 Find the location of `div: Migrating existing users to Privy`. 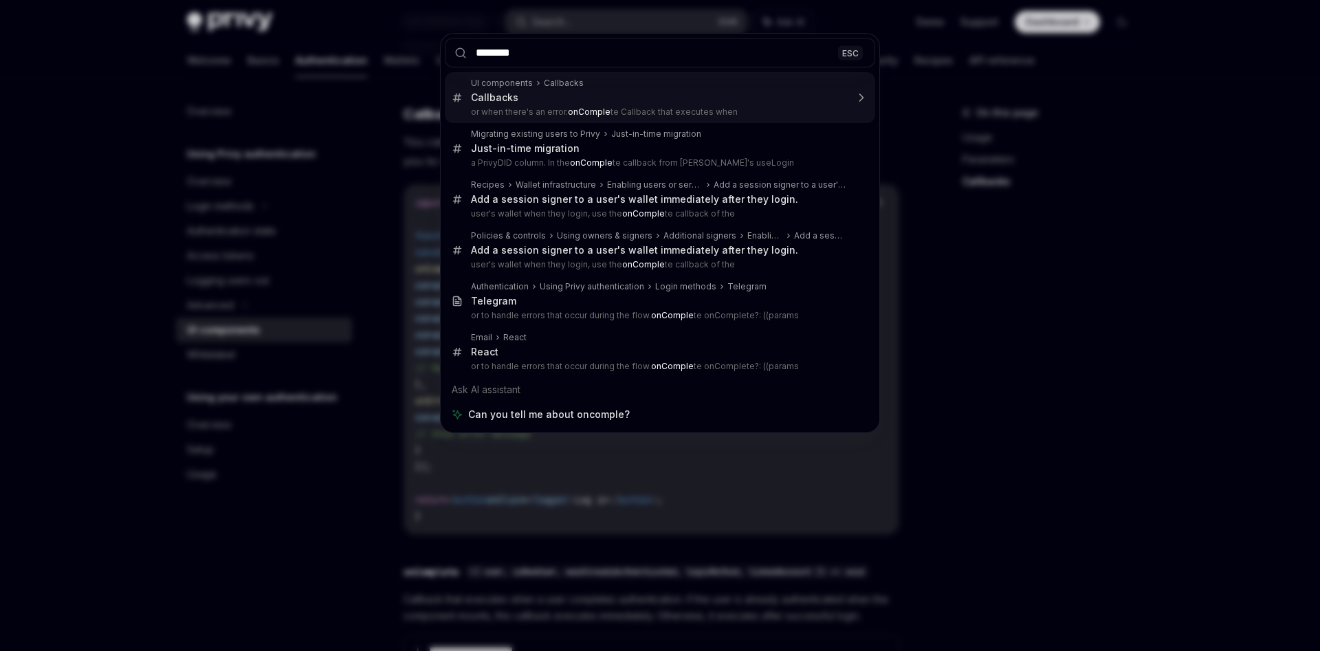

div: Migrating existing users to Privy is located at coordinates (535, 134).